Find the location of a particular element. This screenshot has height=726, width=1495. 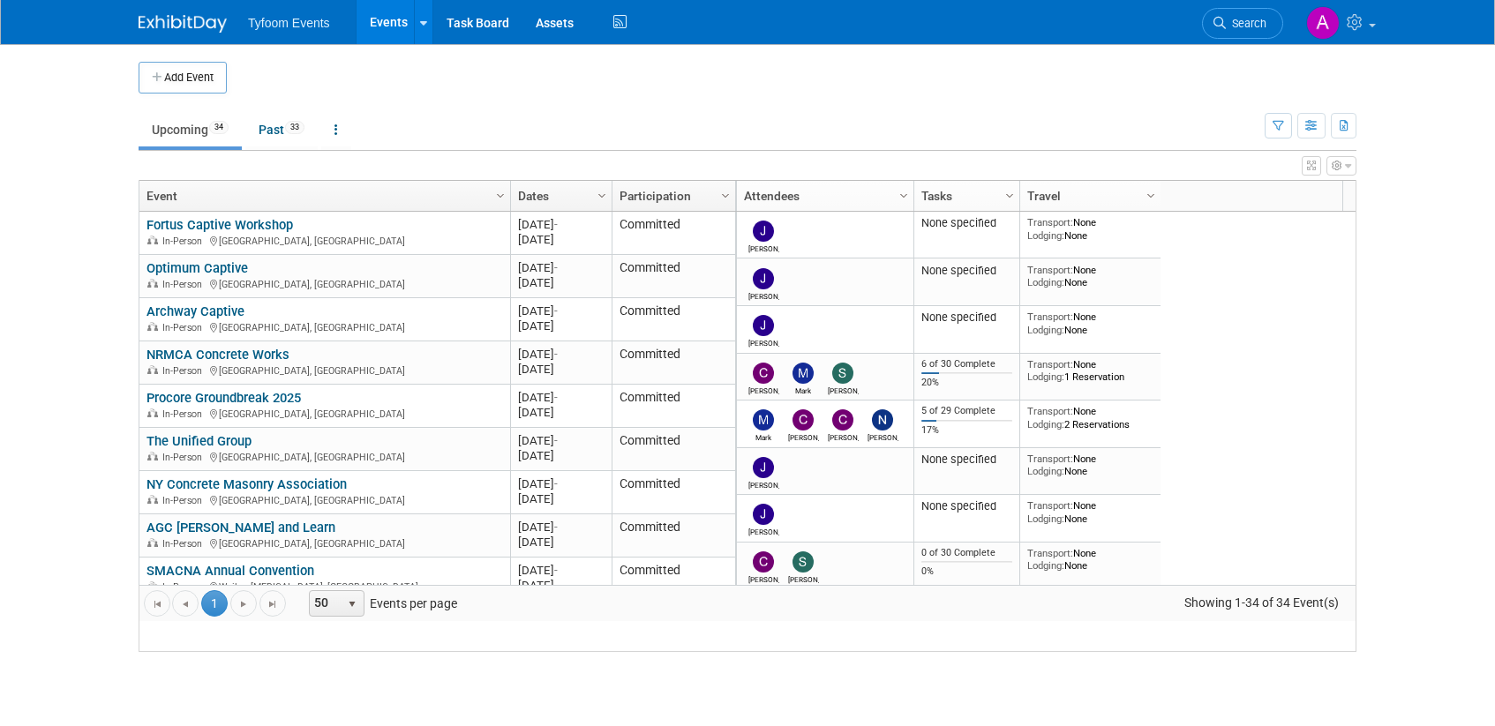

span: 34 is located at coordinates (219, 127).